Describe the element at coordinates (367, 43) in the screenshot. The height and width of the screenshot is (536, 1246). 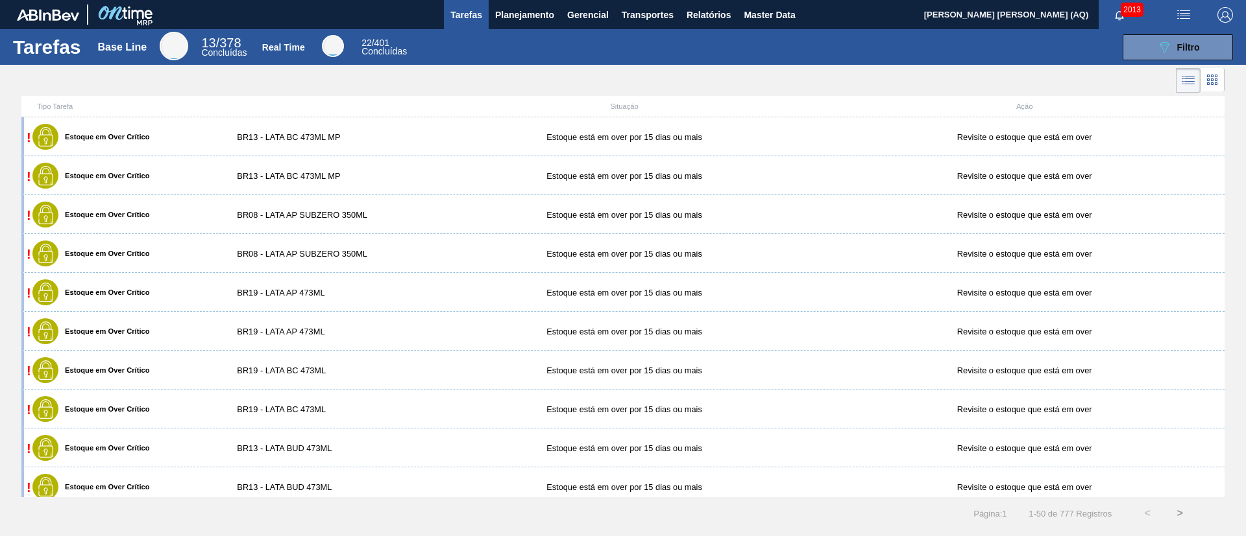
I see `span: 22` at that location.